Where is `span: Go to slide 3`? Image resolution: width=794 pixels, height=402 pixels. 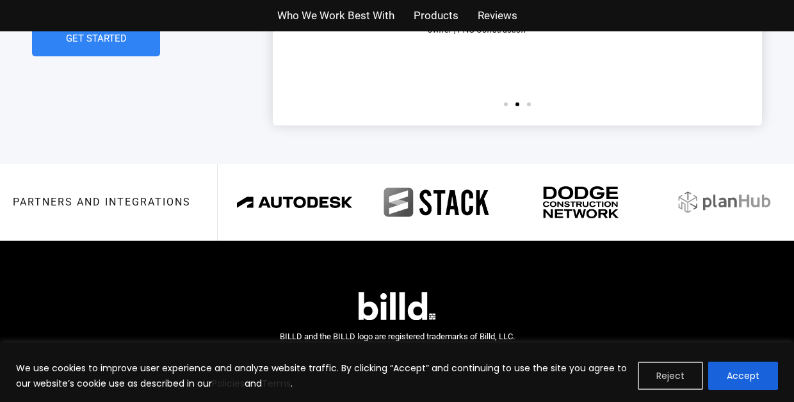
span: Go to slide 3 is located at coordinates (529, 104).